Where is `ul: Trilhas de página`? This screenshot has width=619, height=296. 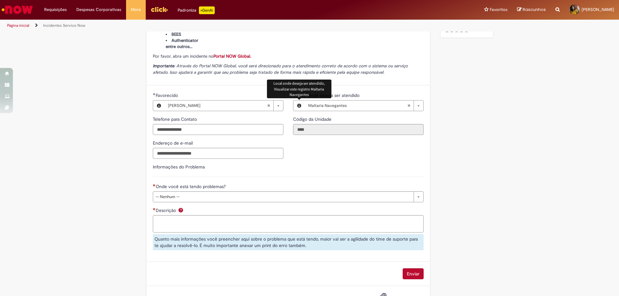
ul: Trilhas de página is located at coordinates (206, 25).